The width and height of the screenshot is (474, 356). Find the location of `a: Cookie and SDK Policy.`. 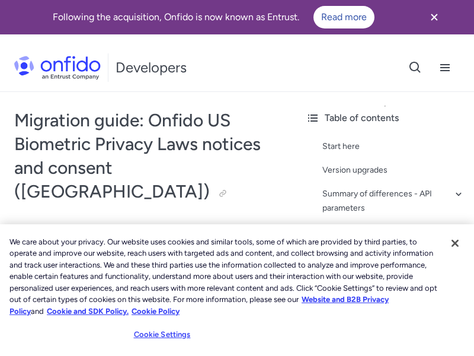

a: Cookie and SDK Policy. is located at coordinates (88, 311).